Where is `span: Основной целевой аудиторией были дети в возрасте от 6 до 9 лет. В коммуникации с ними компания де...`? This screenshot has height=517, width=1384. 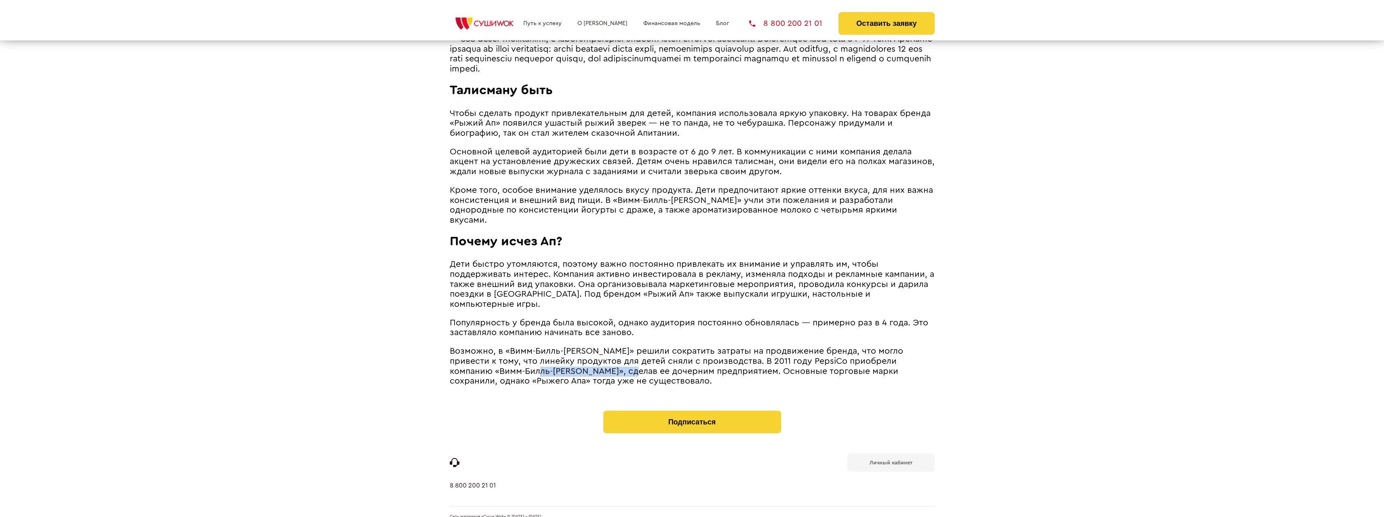
span: Основной целевой аудиторией были дети в возрасте от 6 до 9 лет. В коммуникации с ними компания де... is located at coordinates (692, 162).